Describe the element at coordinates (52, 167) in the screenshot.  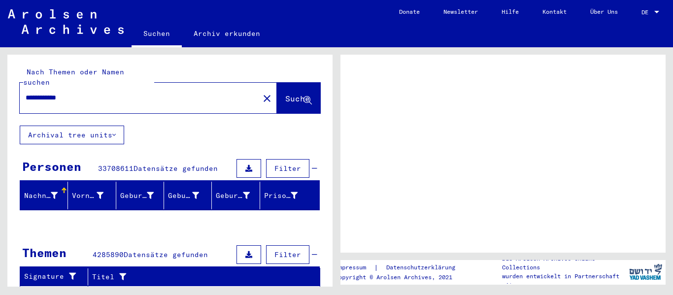
I see `div: Personen` at that location.